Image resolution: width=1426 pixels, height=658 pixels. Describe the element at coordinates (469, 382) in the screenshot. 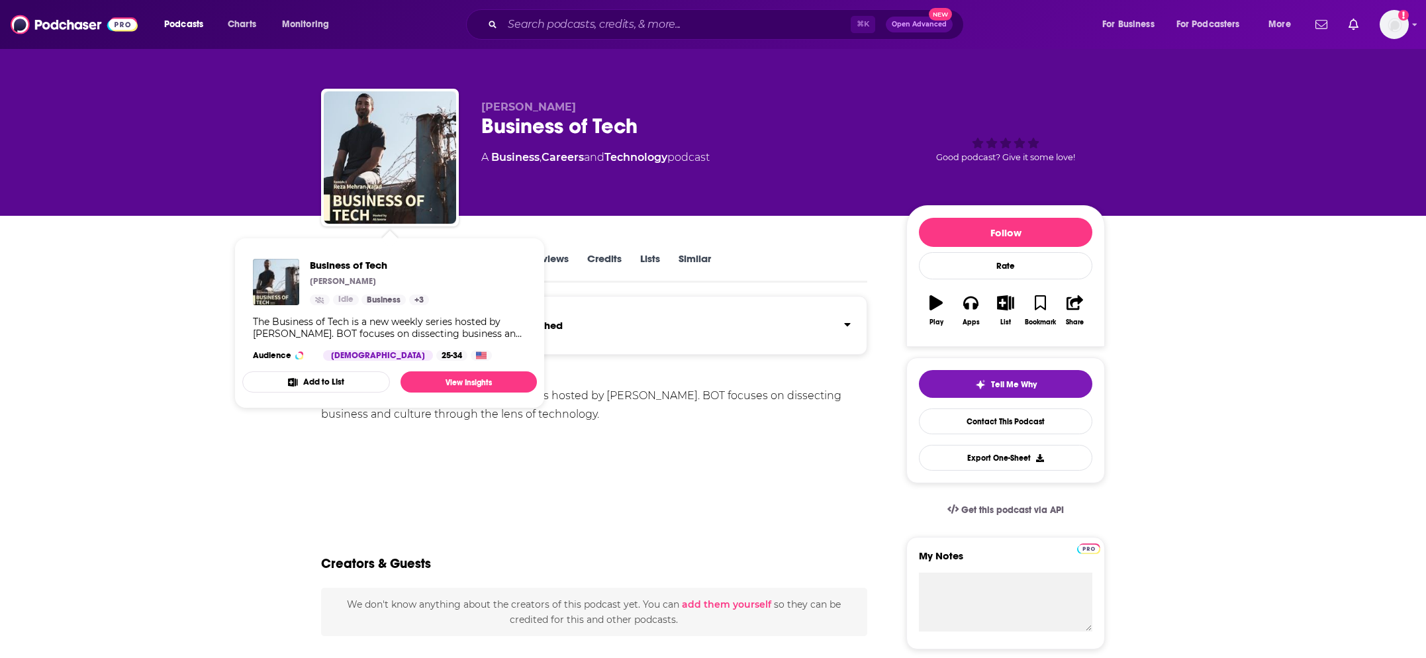

I see `a: View Insights` at that location.